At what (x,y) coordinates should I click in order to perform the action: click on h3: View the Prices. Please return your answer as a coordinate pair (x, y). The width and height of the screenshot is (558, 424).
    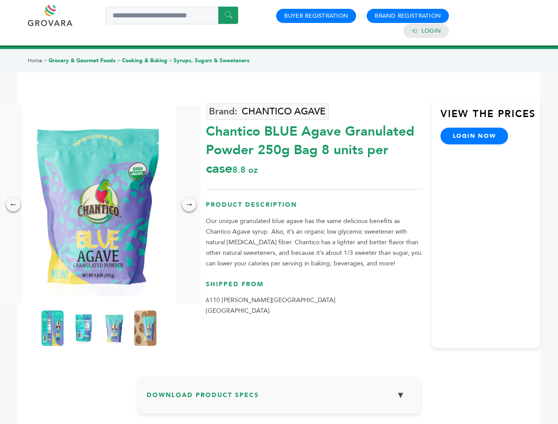
    Looking at the image, I should click on (491, 118).